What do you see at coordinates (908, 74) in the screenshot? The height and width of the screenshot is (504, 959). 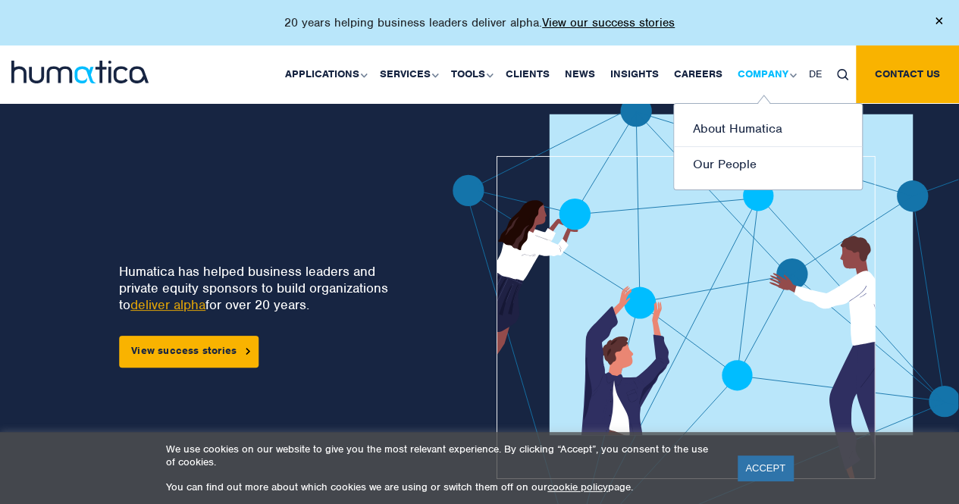 I see `a: Contact us` at bounding box center [908, 74].